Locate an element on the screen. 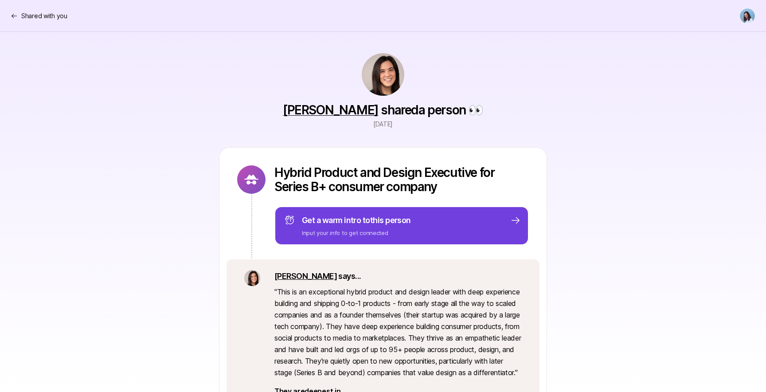 This screenshot has width=766, height=392. p: Shared with you is located at coordinates (44, 16).